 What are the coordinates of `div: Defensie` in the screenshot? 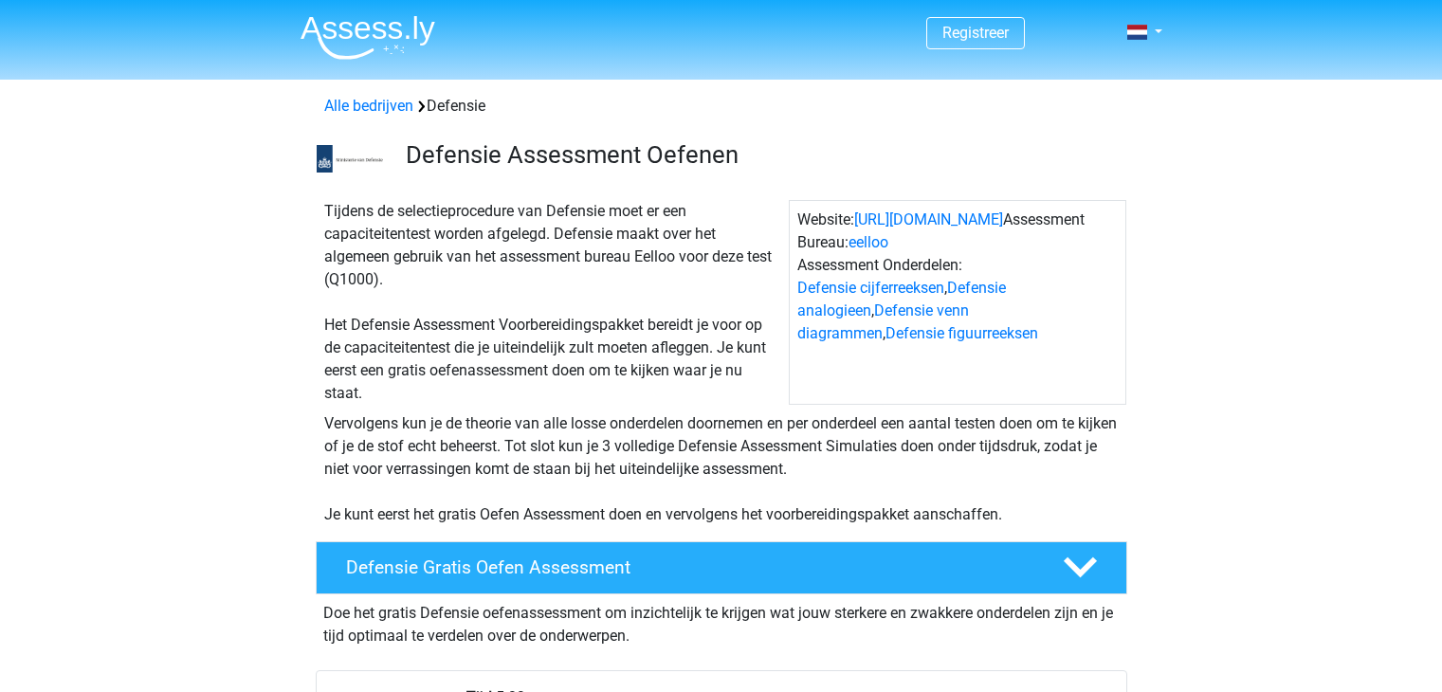 It's located at (721, 106).